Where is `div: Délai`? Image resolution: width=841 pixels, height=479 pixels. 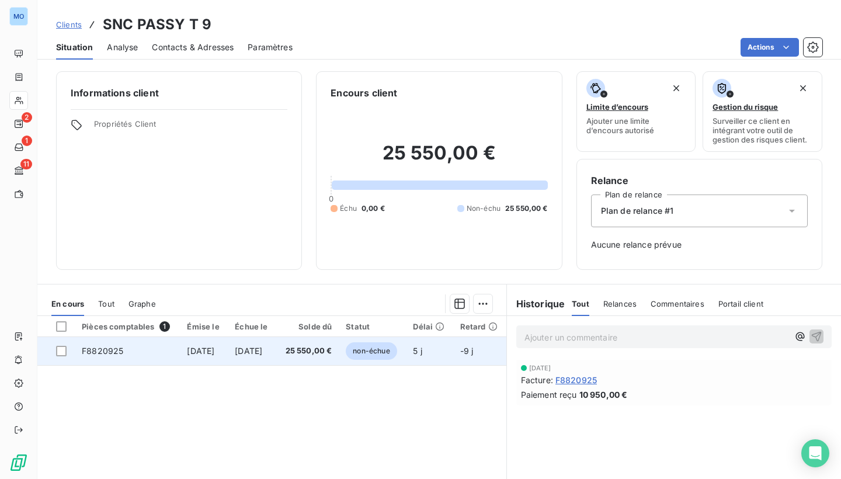
div: Délai is located at coordinates (430, 327).